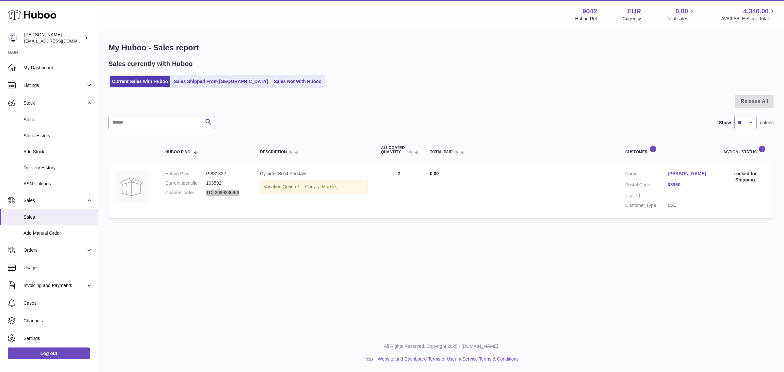 The width and height of the screenshot is (784, 372). Describe the element at coordinates (314, 173) in the screenshot. I see `div: Cylinder Solid Pendant` at that location.